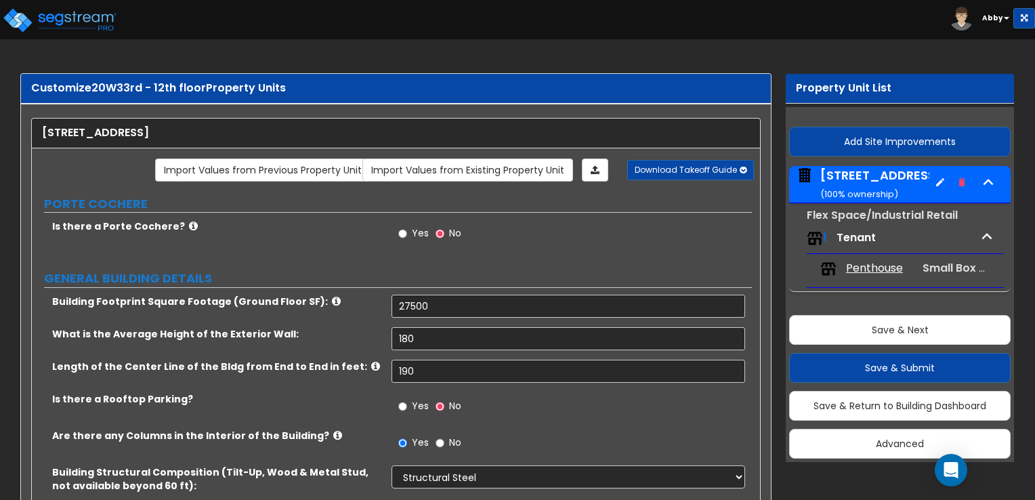 The width and height of the screenshot is (1035, 500). Describe the element at coordinates (217, 435) in the screenshot. I see `label: Are there any Columns in the Interior of the Building?` at that location.